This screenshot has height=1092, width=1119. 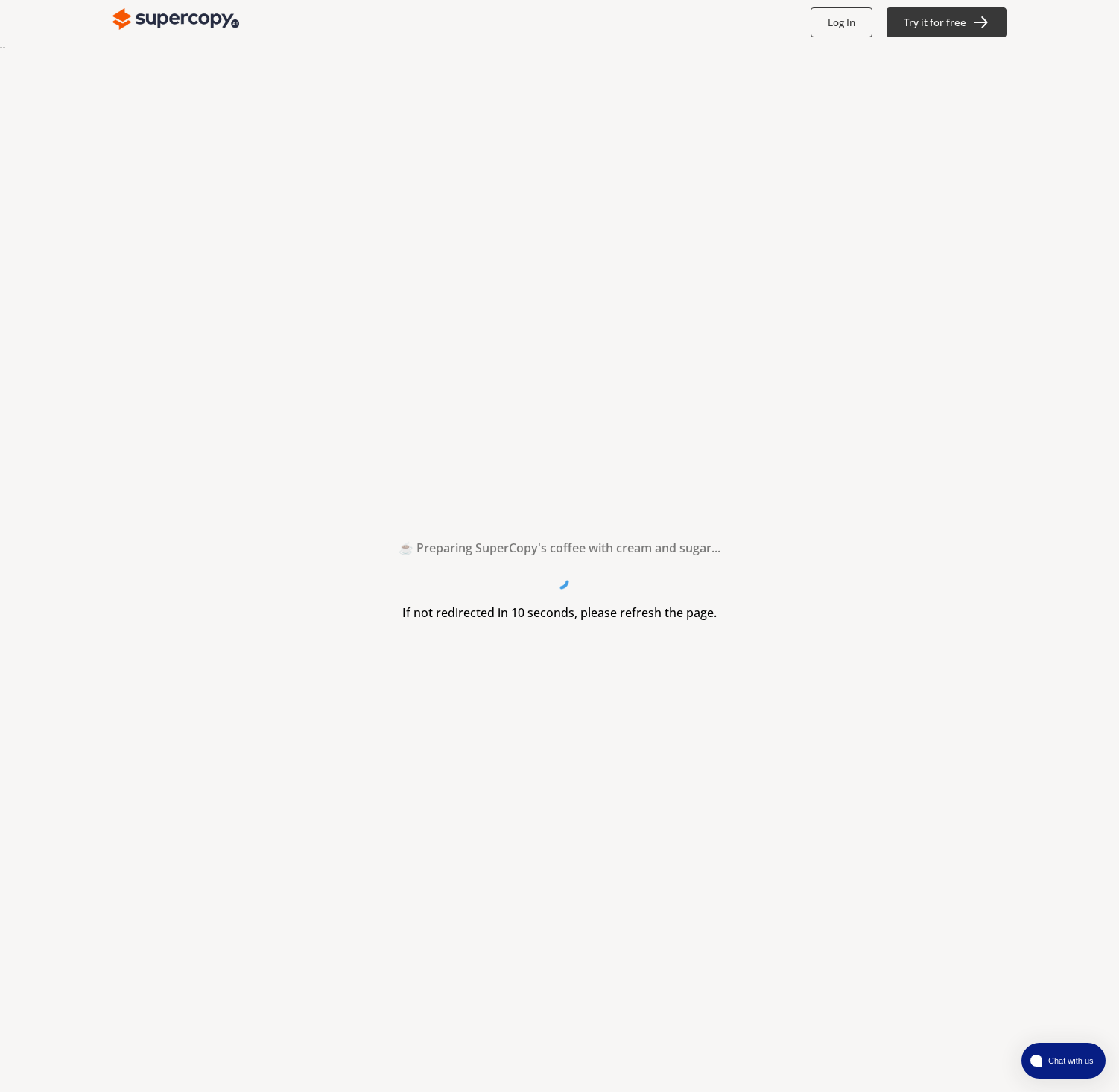 I want to click on h2: ☕ Preparing SuperCopy's coffee with cream and sugar..., so click(x=560, y=548).